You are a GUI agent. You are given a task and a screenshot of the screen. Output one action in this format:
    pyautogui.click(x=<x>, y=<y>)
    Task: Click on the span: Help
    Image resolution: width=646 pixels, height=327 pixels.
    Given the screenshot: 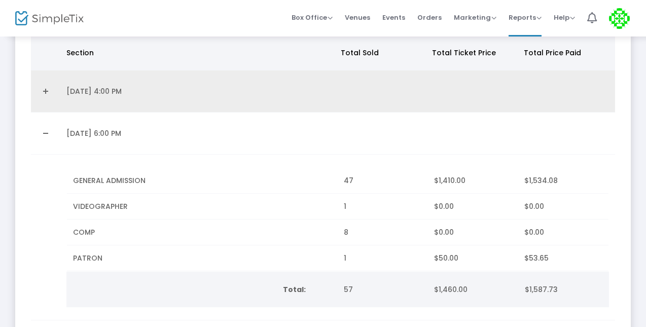 What is the action you would take?
    pyautogui.click(x=565, y=17)
    